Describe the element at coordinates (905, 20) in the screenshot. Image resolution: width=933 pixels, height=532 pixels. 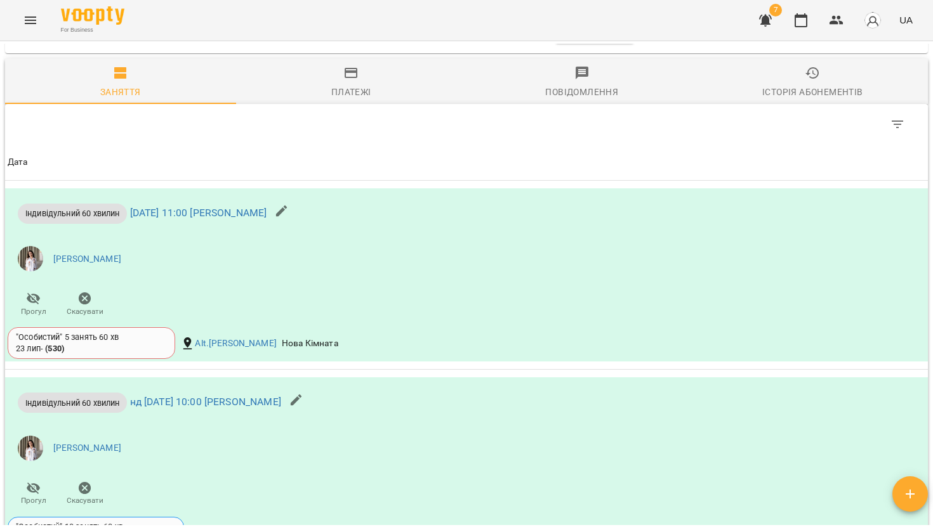
I see `span: UA` at that location.